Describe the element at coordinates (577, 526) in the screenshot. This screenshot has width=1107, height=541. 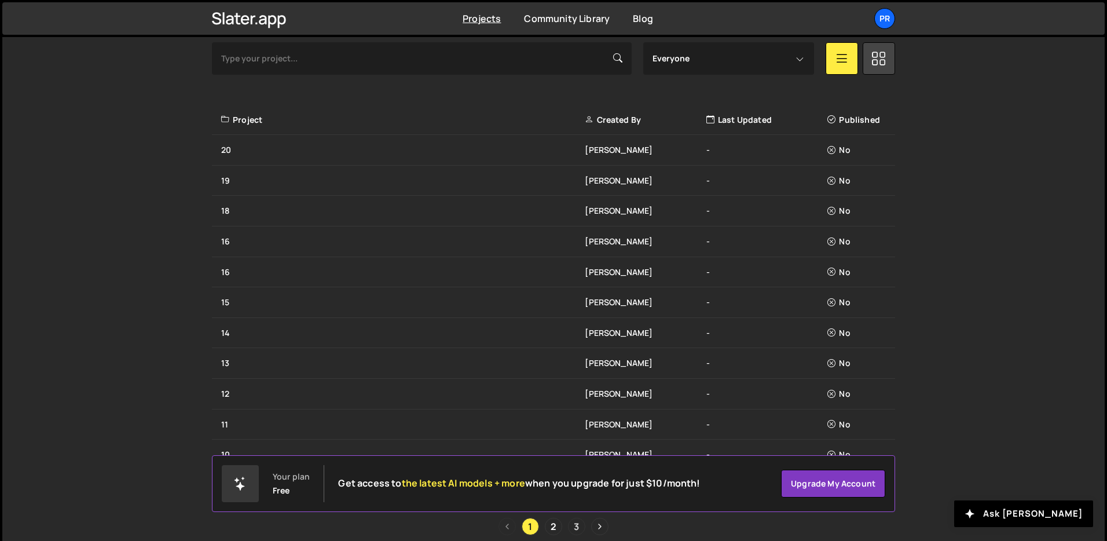
I see `a: Page 3` at that location.